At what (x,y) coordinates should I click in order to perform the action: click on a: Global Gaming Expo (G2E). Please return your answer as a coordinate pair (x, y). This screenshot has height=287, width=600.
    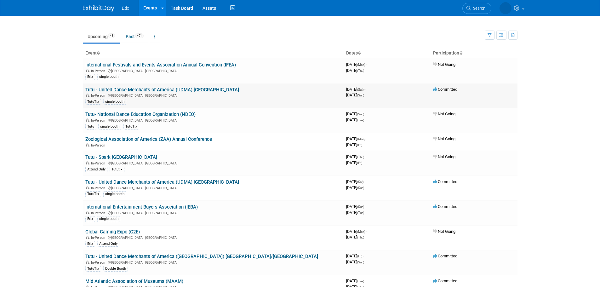
    Looking at the image, I should click on (112, 232).